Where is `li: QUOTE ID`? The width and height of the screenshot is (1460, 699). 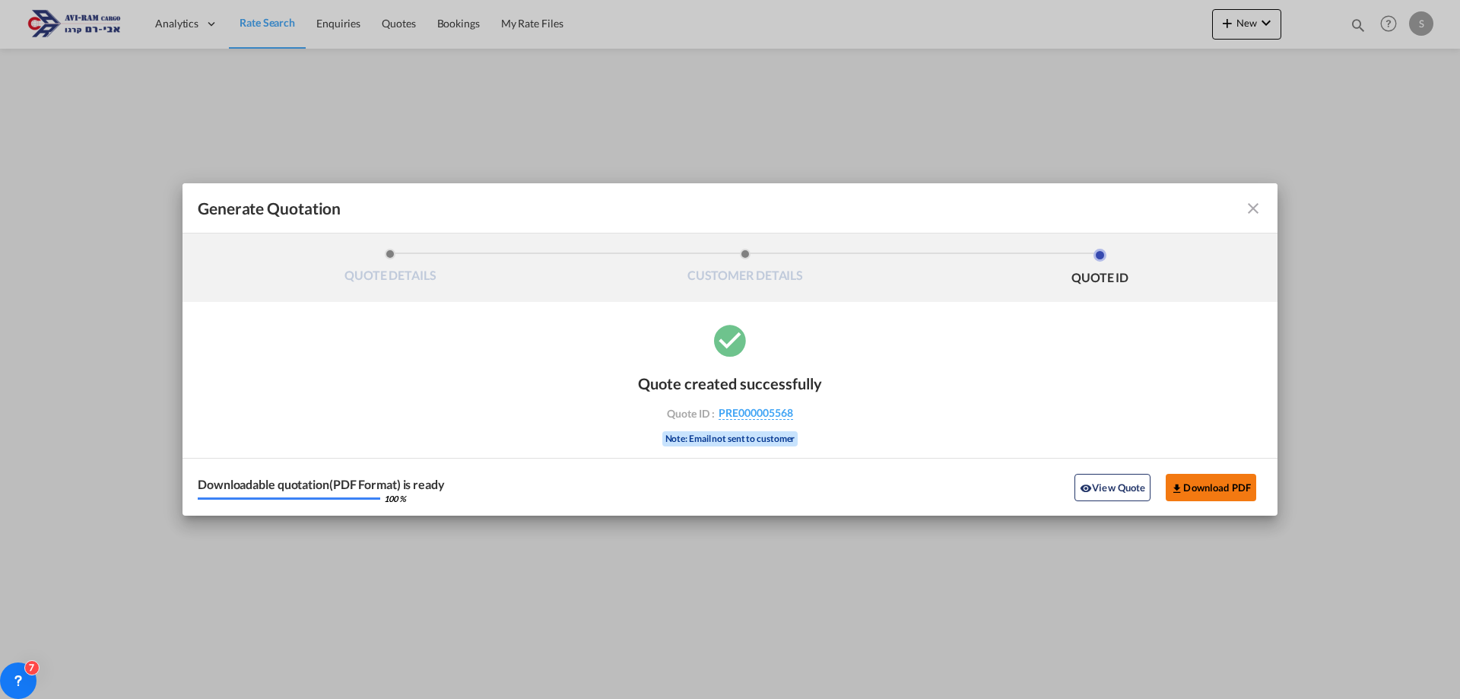 li: QUOTE ID is located at coordinates (1099, 269).